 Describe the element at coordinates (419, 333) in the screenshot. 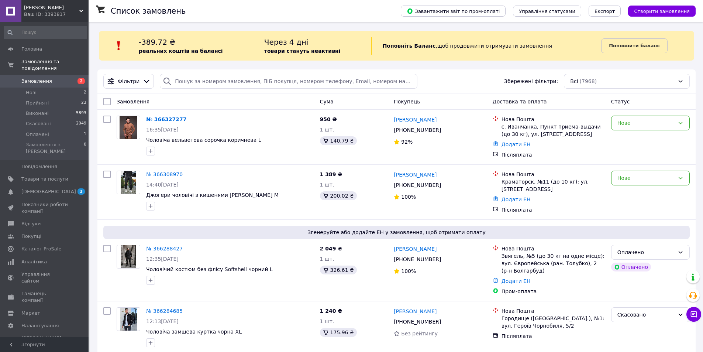

I see `span: Без рейтингу` at that location.